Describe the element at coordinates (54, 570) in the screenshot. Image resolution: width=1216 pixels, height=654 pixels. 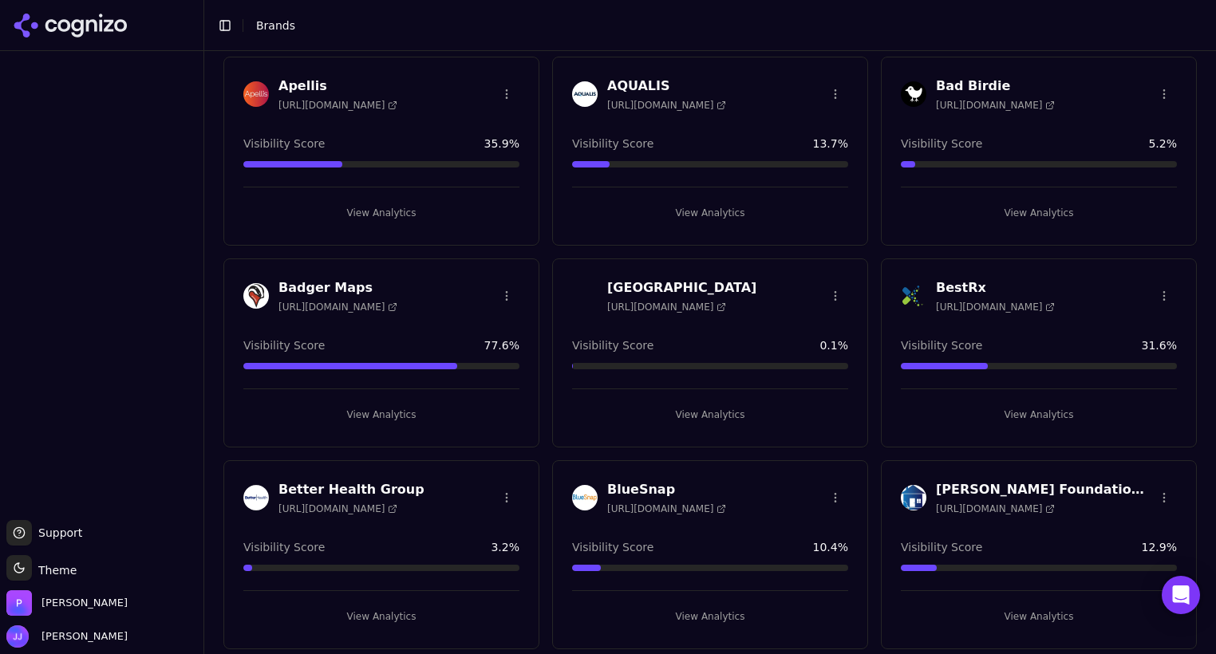
I see `span: Theme` at that location.